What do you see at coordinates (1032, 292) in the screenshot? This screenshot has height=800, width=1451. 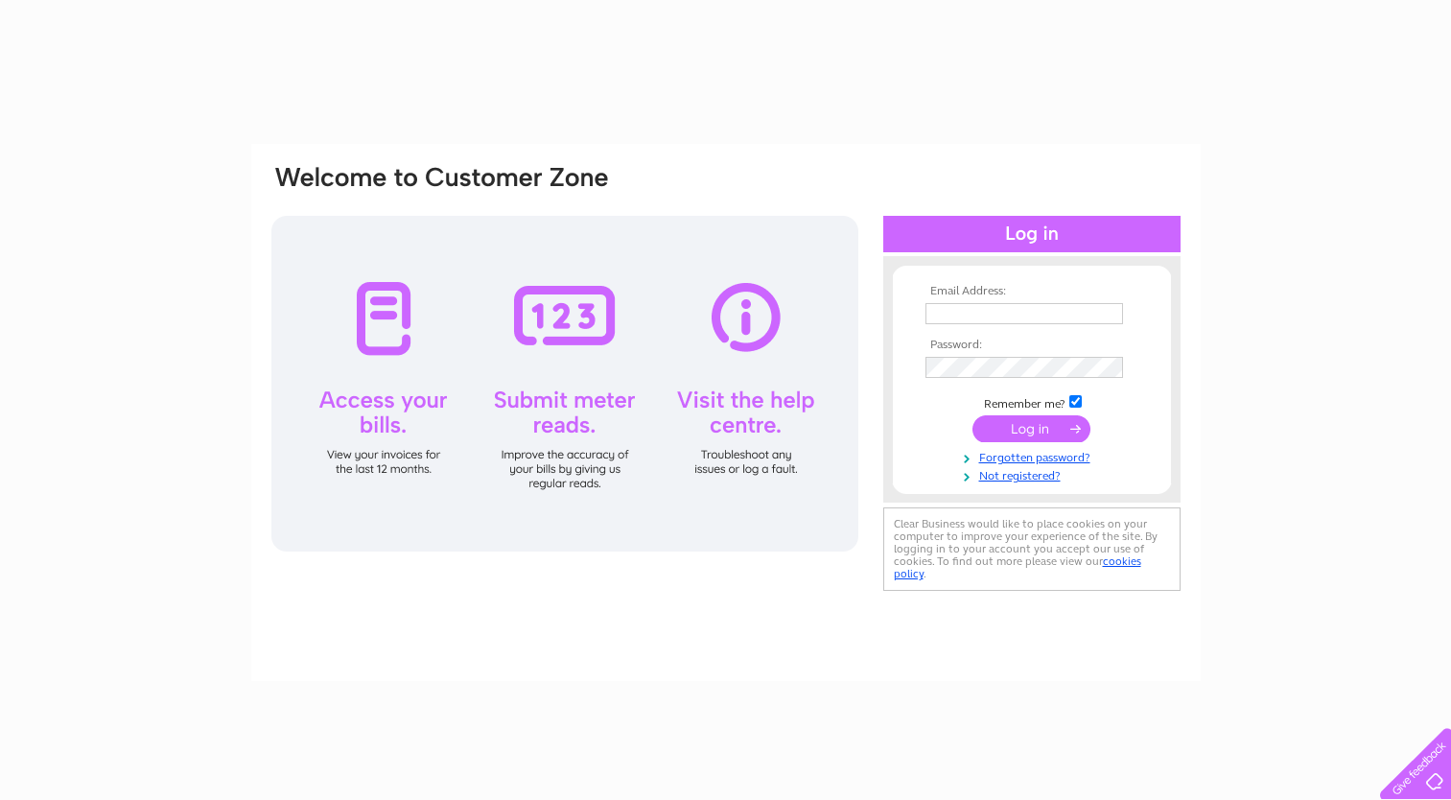 I see `th: Email Address:` at bounding box center [1032, 292].